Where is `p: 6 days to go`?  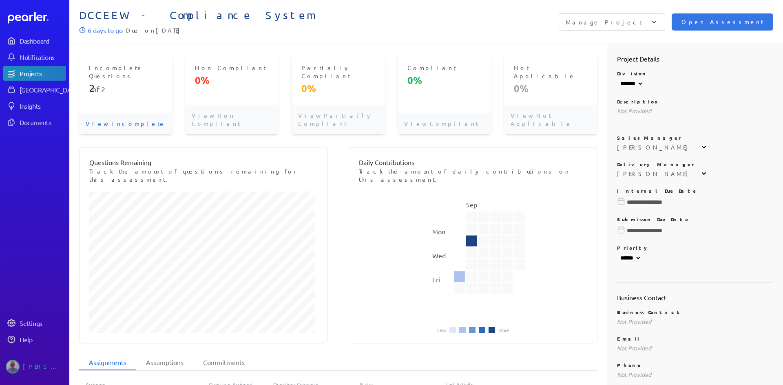 p: 6 days to go is located at coordinates (105, 30).